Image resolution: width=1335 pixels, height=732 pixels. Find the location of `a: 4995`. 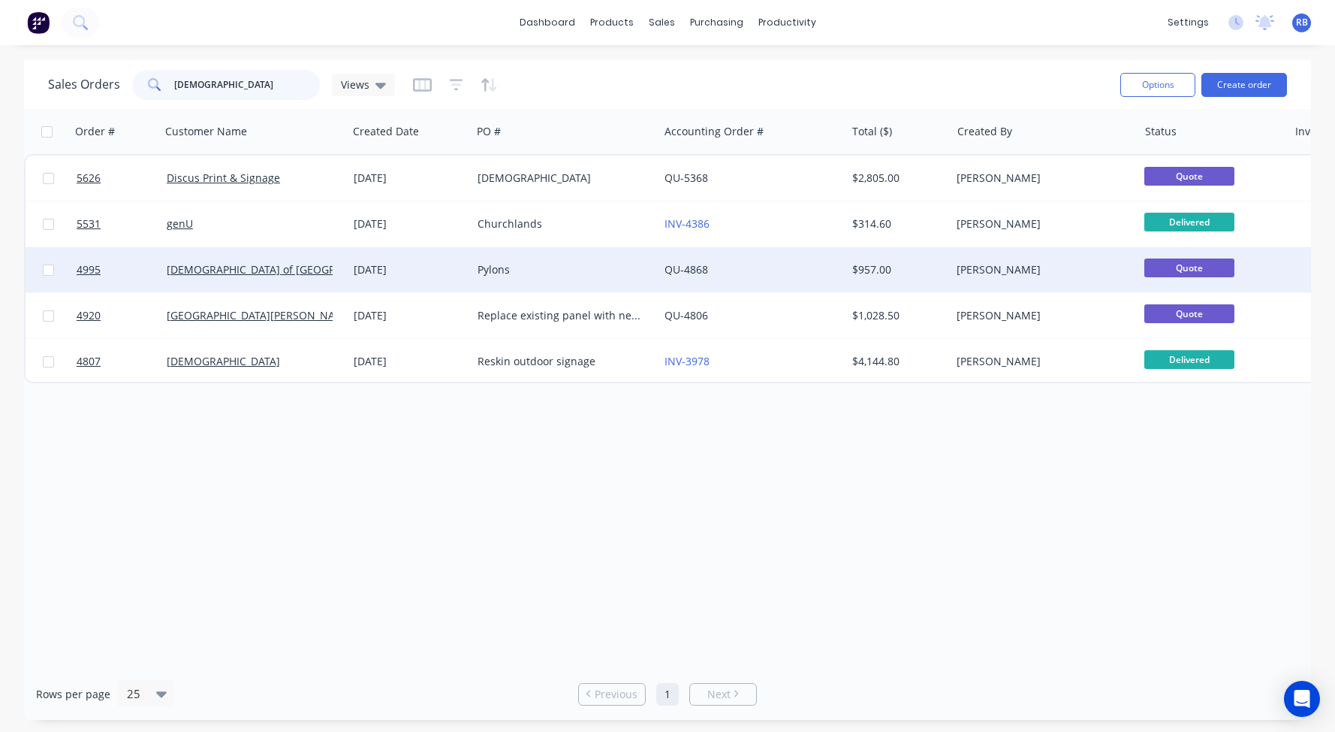

a: 4995 is located at coordinates (122, 270).